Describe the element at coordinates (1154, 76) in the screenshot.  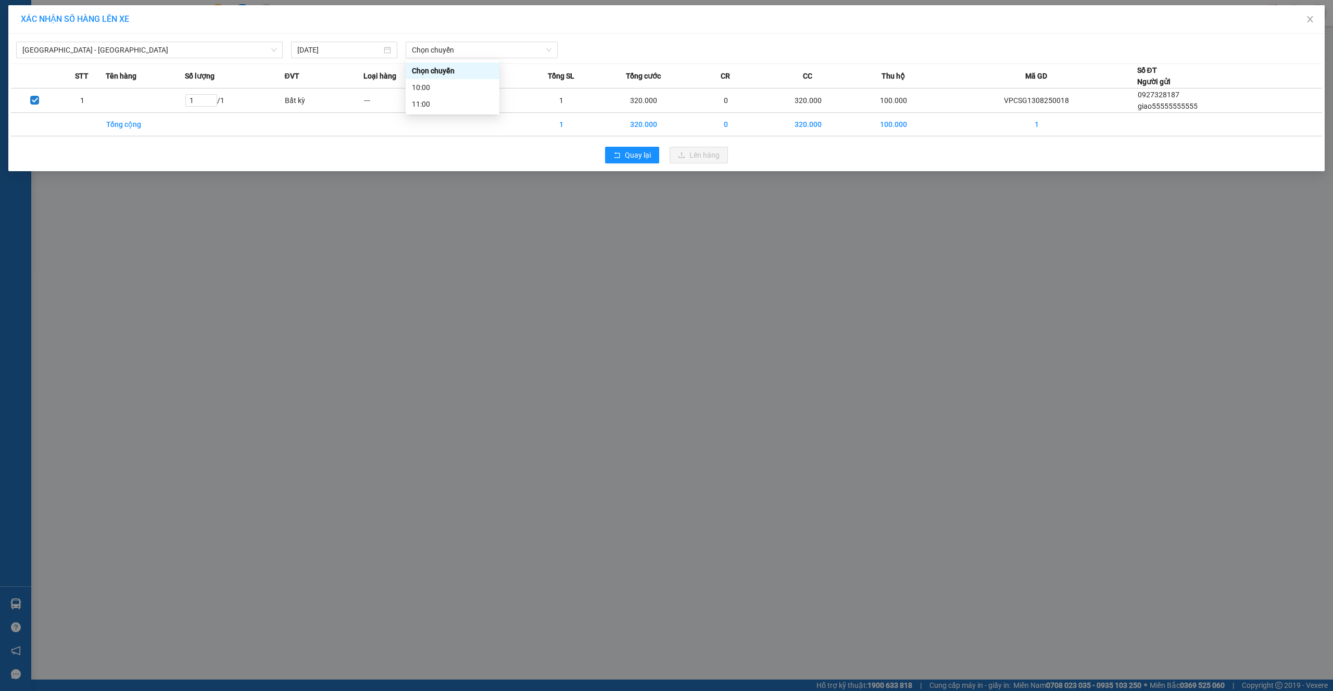
I see `div: Số ĐT Người gửi` at that location.